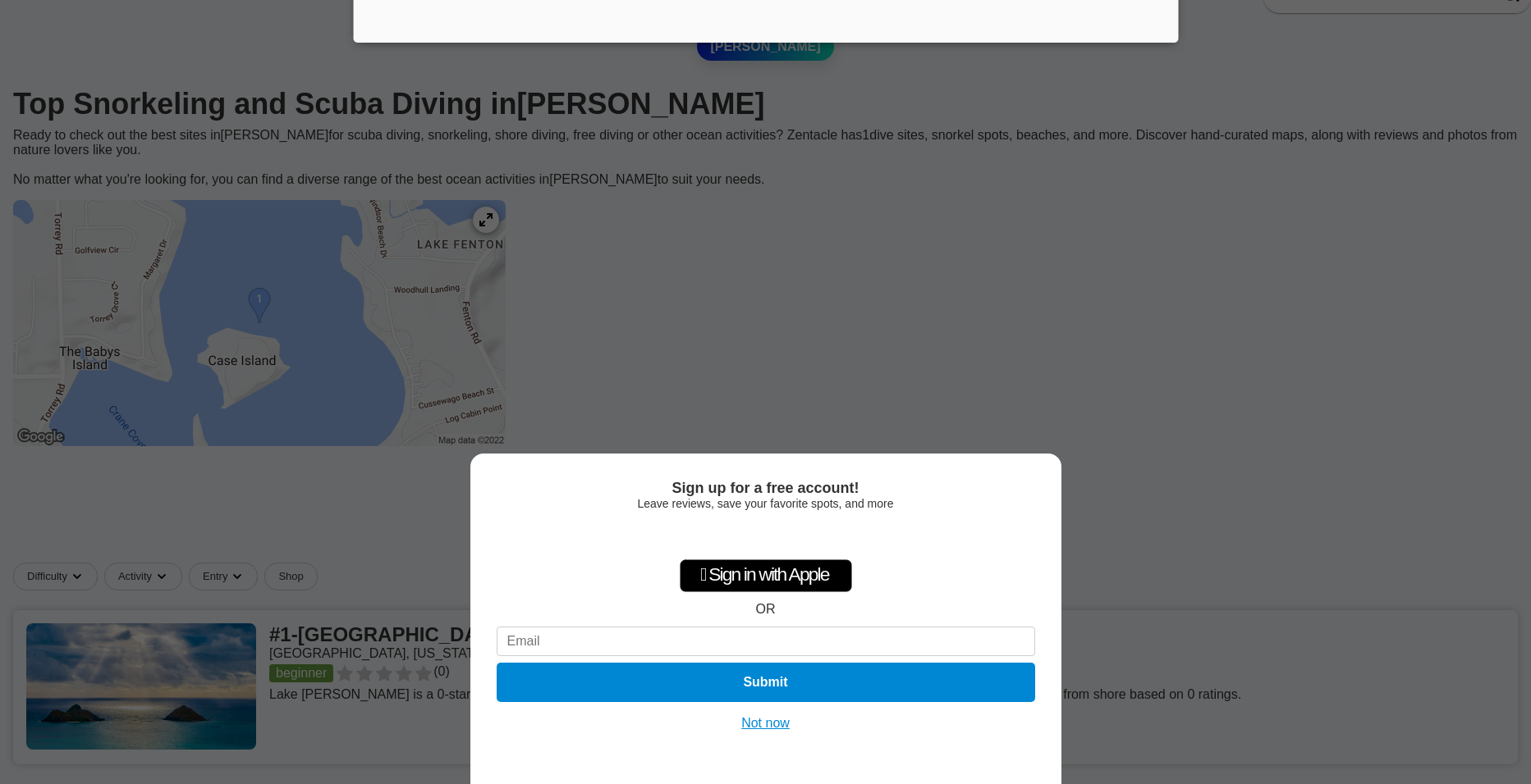 The height and width of the screenshot is (784, 1531). Describe the element at coordinates (766, 576) in the screenshot. I see `div: Sign in with Apple` at that location.